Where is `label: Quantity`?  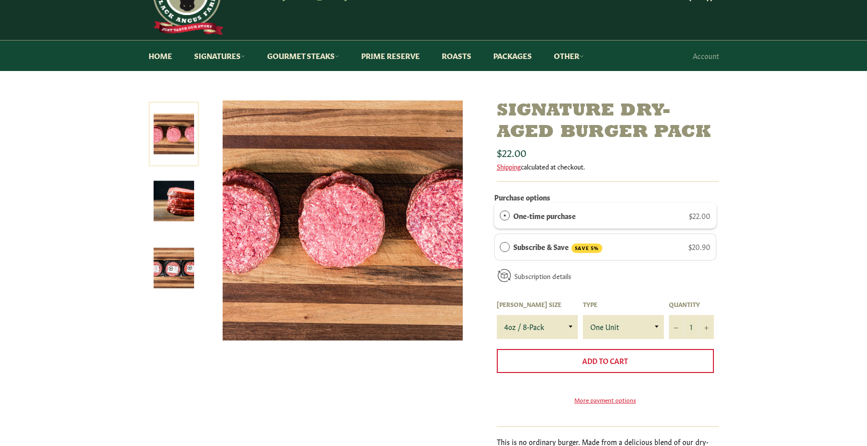
label: Quantity is located at coordinates (691, 304).